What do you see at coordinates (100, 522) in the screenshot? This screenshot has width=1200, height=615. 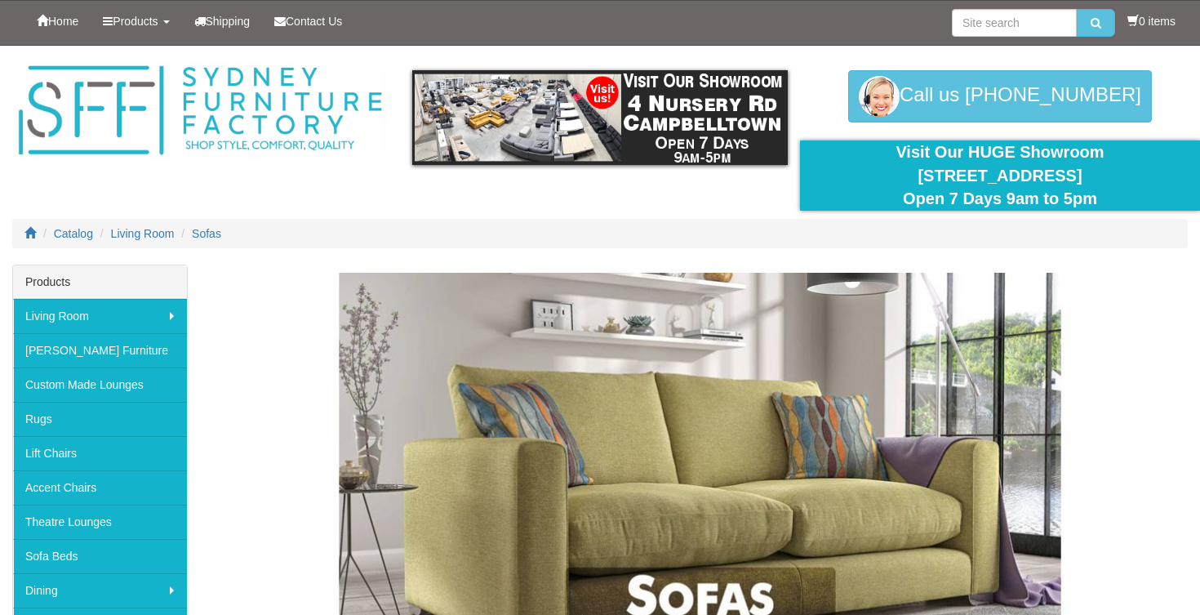 I see `a: Theatre Lounges` at bounding box center [100, 522].